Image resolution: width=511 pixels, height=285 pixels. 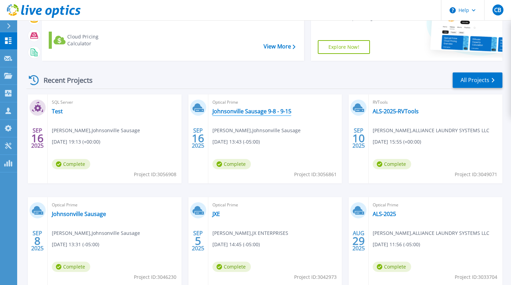 What do you see at coordinates (64, 80) in the screenshot?
I see `div: Recent Projects` at bounding box center [64, 80].